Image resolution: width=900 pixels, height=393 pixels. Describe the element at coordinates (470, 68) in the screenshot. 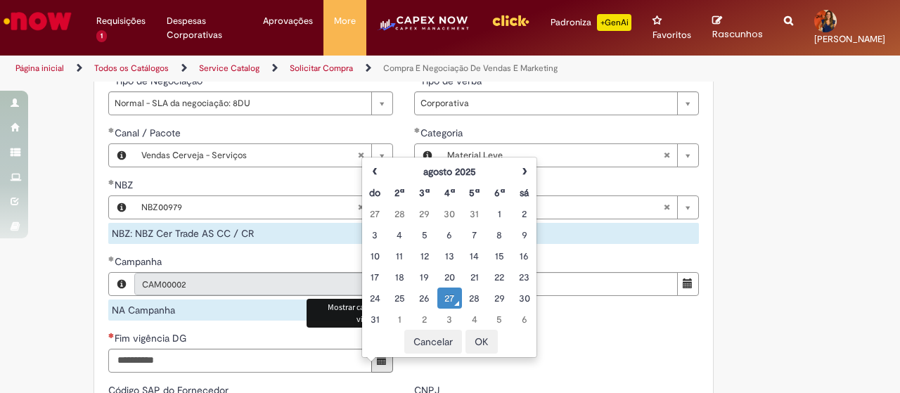

I see `a: Compra E Negociação De Vendas E Marketing` at that location.